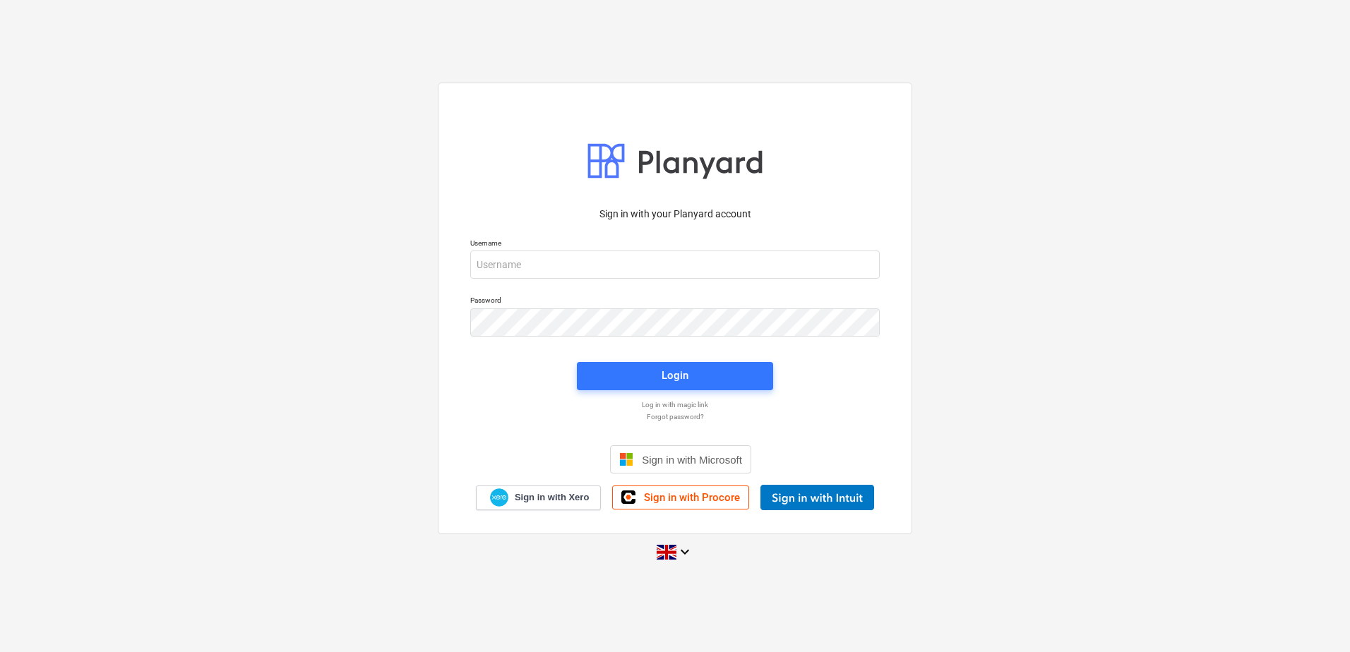 The image size is (1350, 652). I want to click on img: Xero logo, so click(499, 498).